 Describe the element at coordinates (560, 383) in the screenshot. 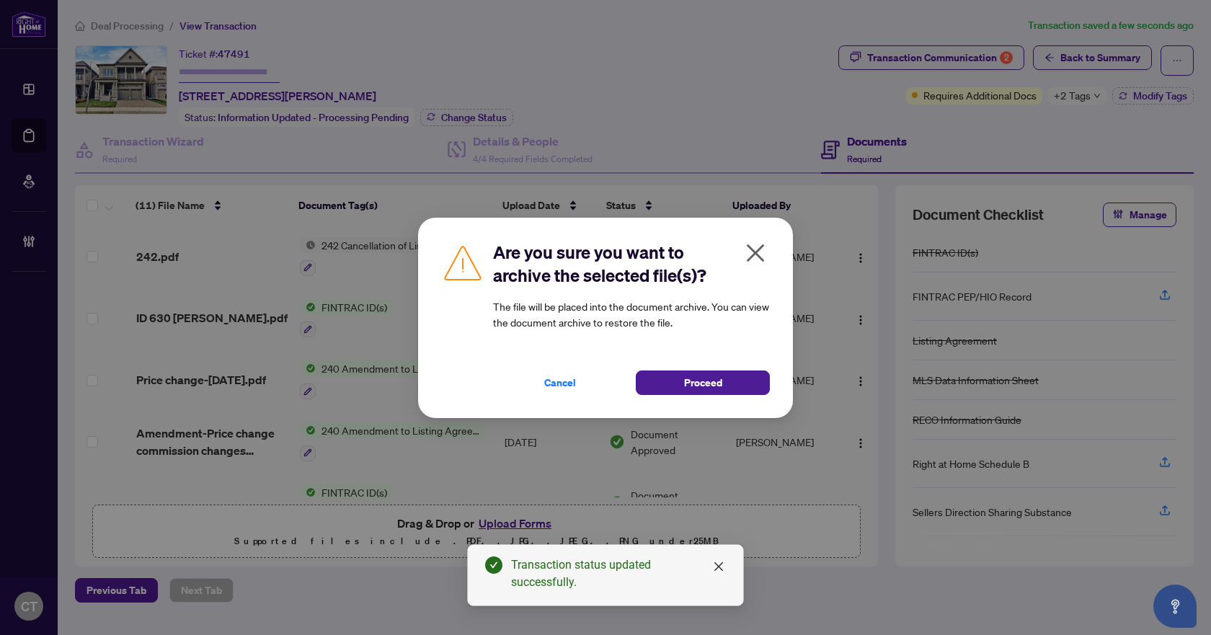

I see `span: Cancel` at that location.